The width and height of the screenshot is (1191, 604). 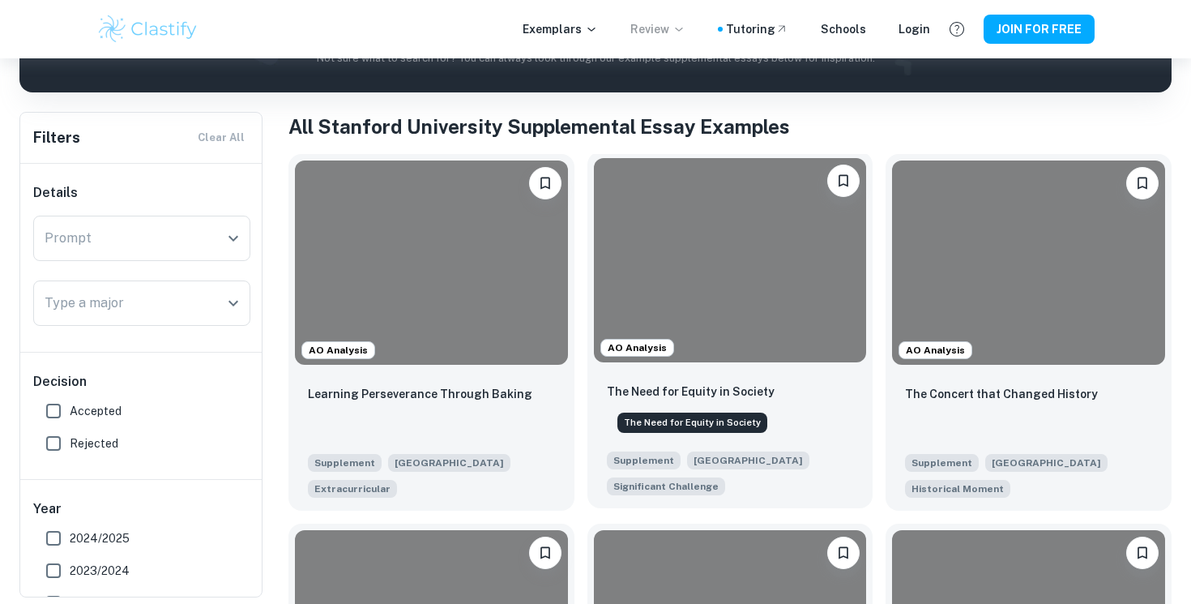 What do you see at coordinates (57, 138) in the screenshot?
I see `h6: Filters` at bounding box center [57, 138].